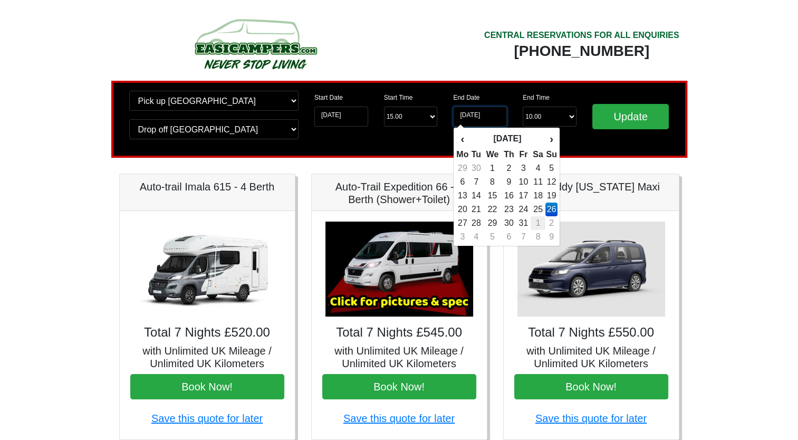 The image size is (798, 440). Describe the element at coordinates (207, 269) in the screenshot. I see `img: Auto-trail Imala 615 - 4 Berth` at that location.